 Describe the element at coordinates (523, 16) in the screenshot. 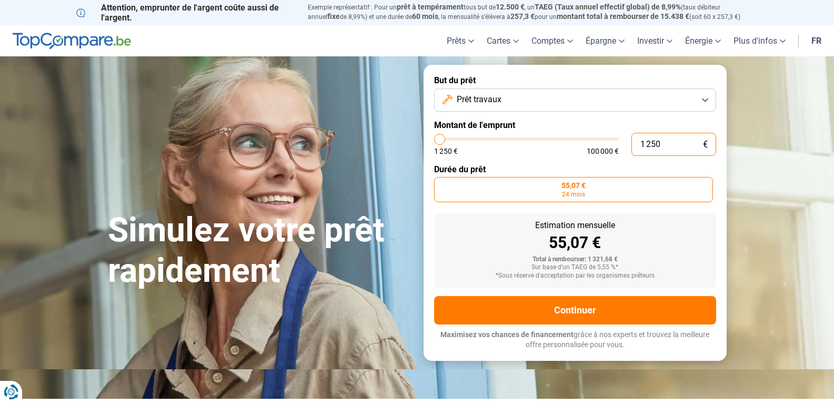

I see `span: 257,3 €` at that location.